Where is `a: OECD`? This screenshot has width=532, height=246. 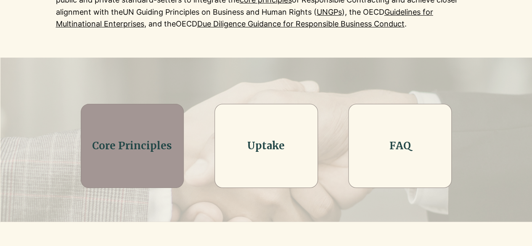 a: OECD is located at coordinates (186, 24).